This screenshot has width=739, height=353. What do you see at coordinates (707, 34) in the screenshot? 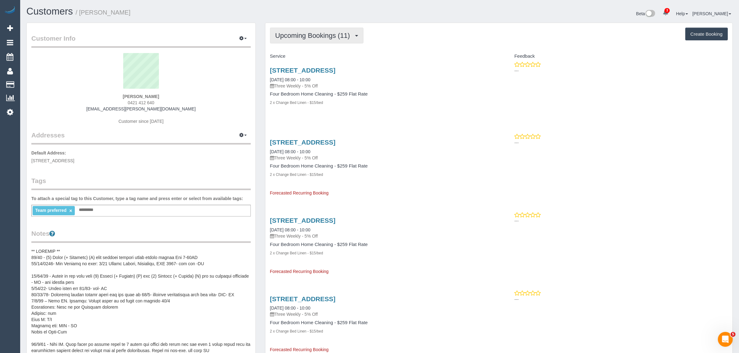
I see `button: Create Booking` at bounding box center [707, 34].